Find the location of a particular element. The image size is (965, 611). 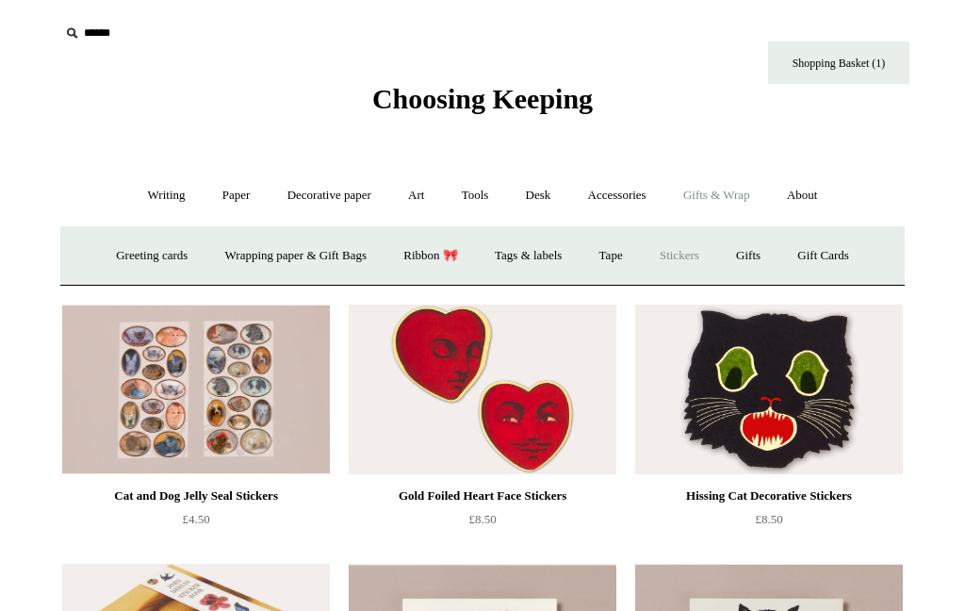

a: Accessories is located at coordinates (617, 195).